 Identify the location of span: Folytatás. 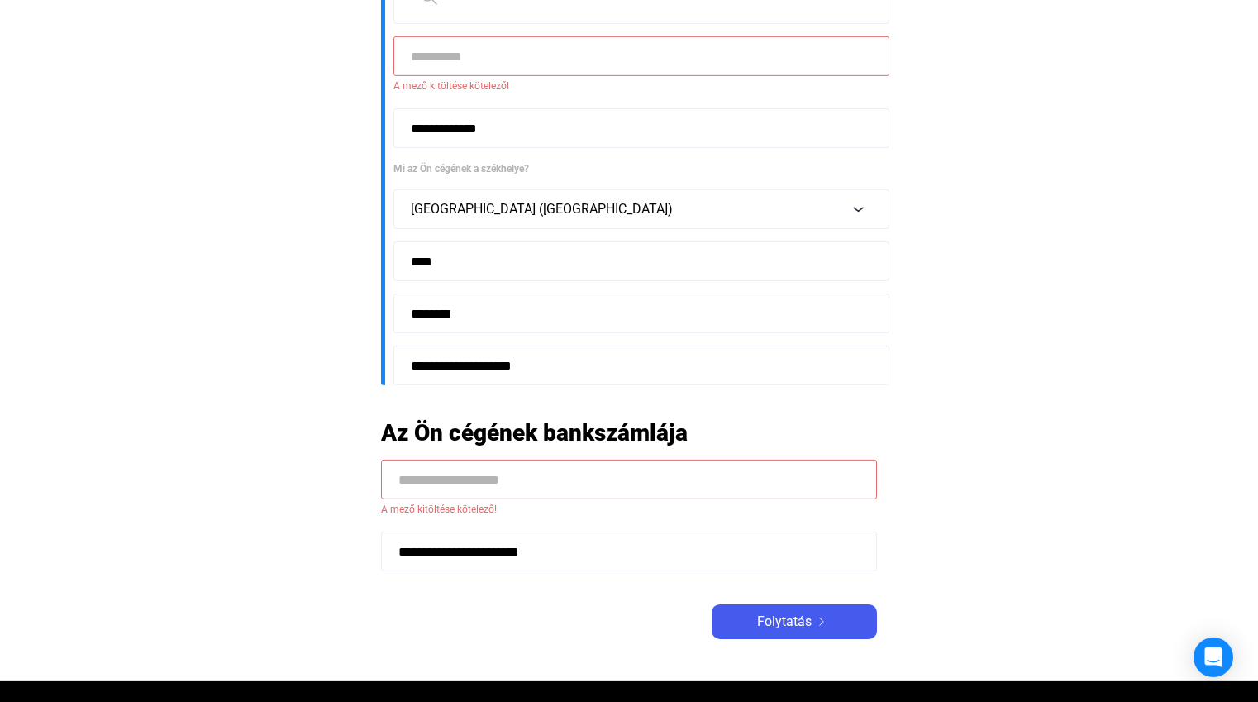
(784, 622).